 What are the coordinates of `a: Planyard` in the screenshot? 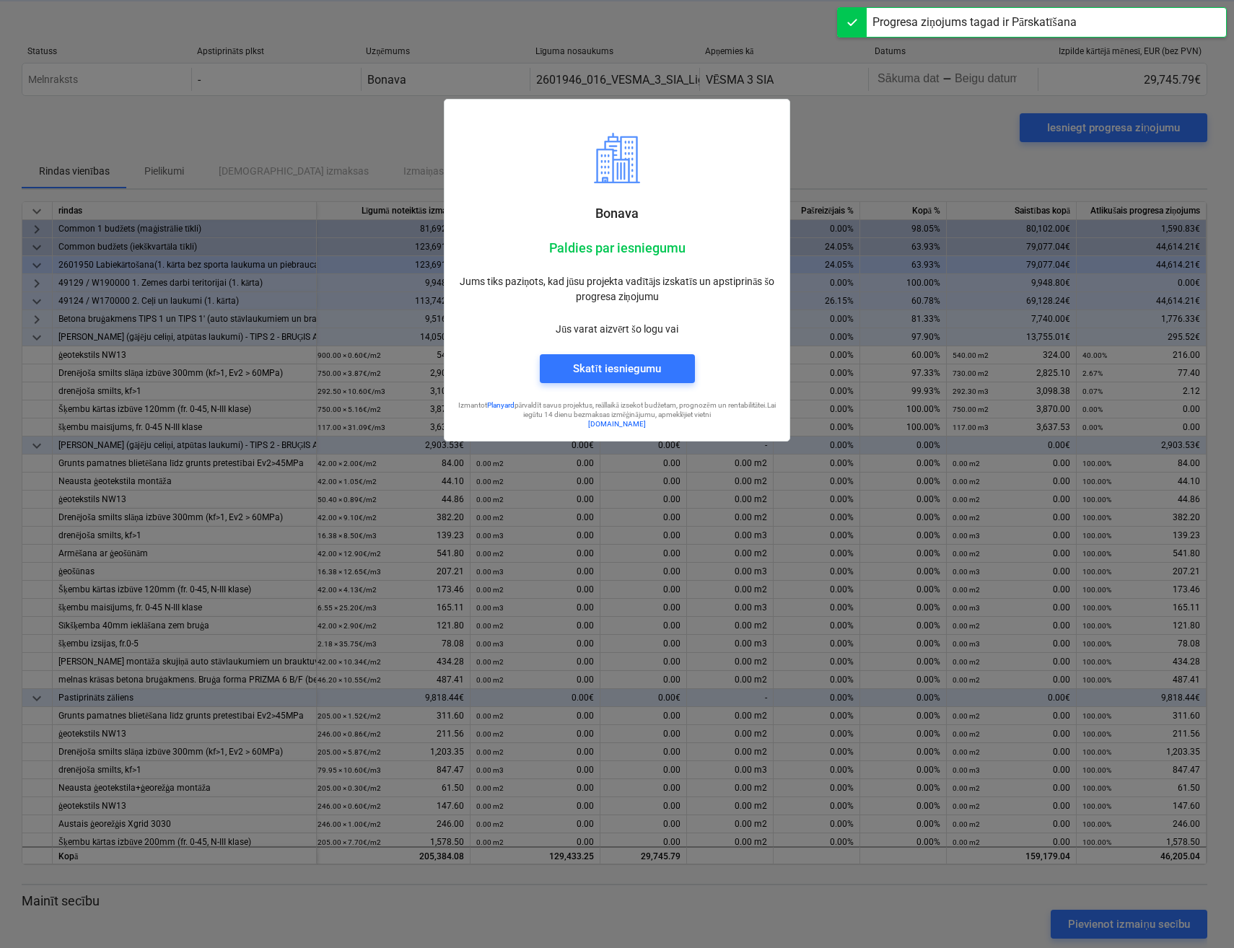 It's located at (501, 405).